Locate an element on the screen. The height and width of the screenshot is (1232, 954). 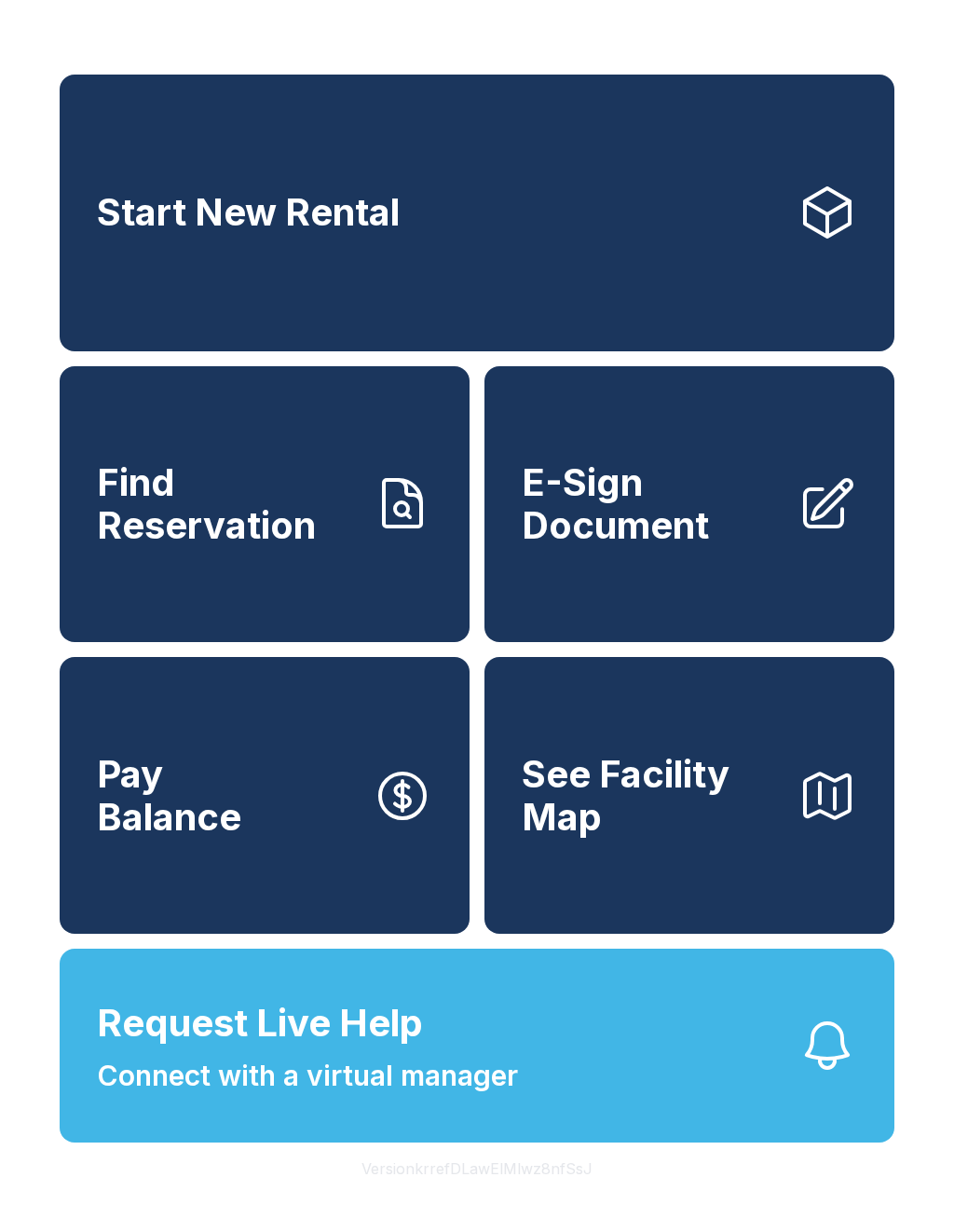
span: Find Reservation is located at coordinates (228, 503).